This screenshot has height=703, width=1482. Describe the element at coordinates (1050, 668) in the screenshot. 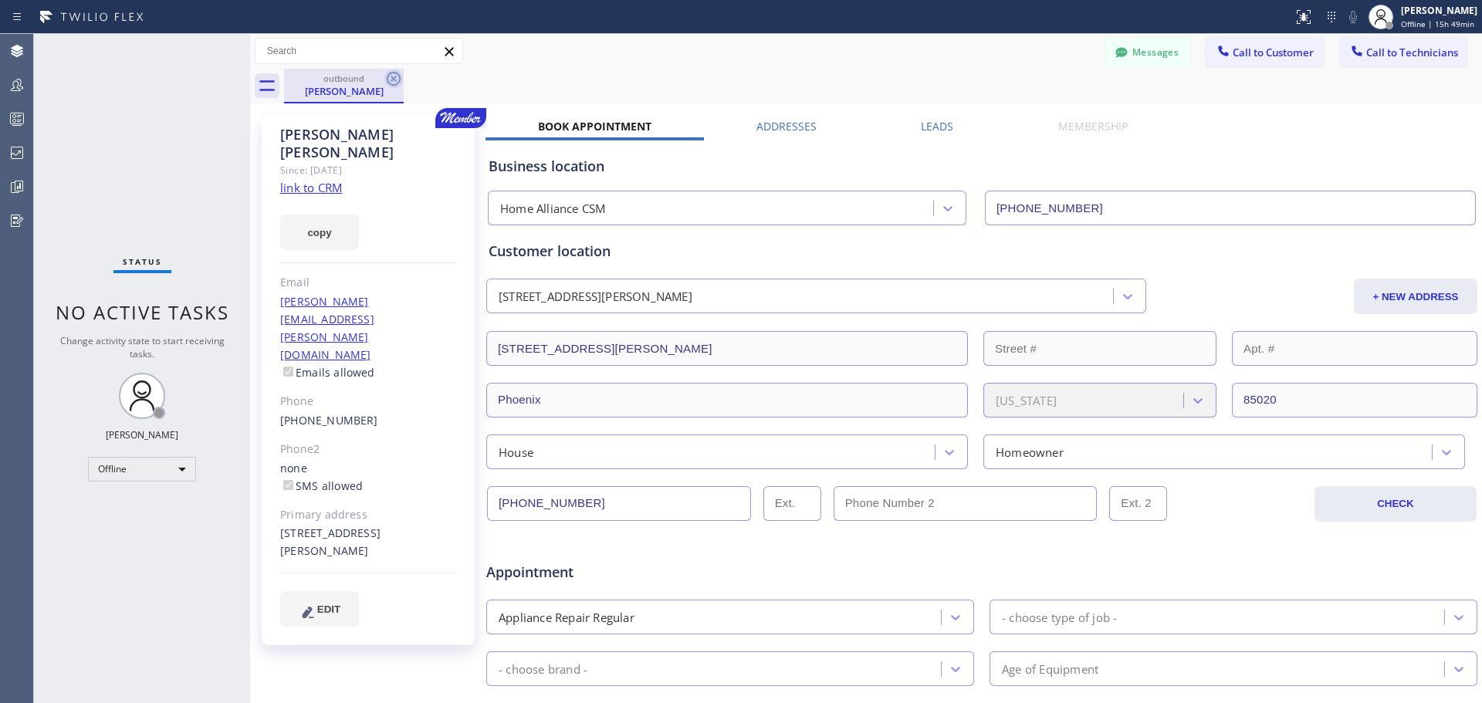

I see `div: Age of Equipment` at that location.